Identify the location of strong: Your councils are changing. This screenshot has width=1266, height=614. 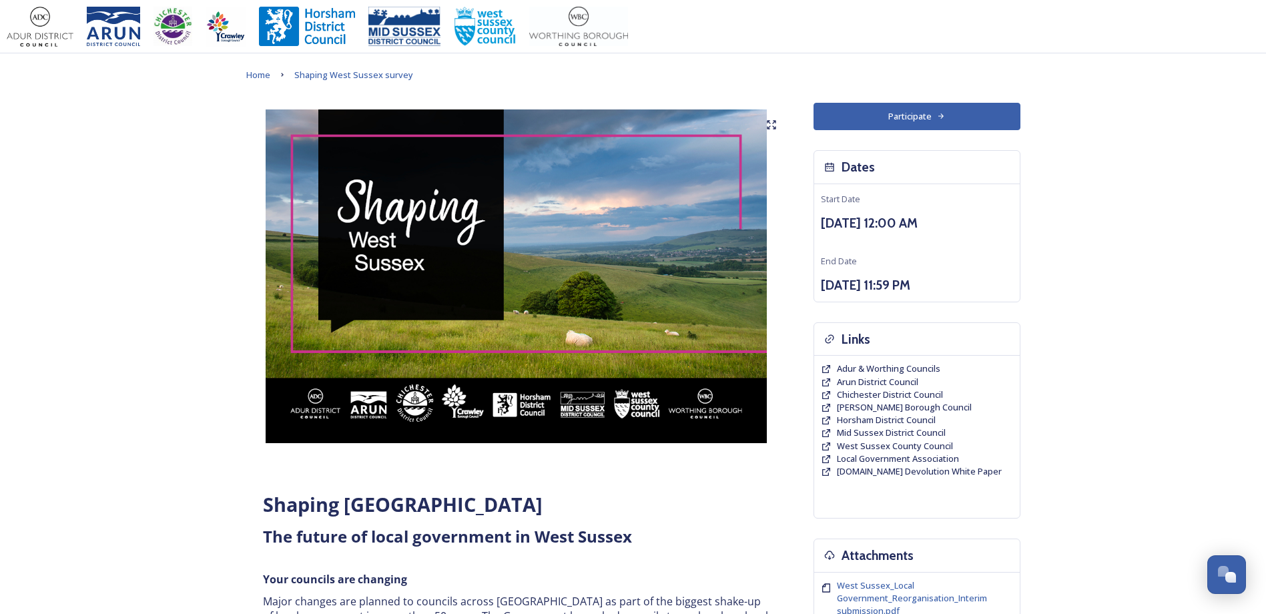
(335, 579).